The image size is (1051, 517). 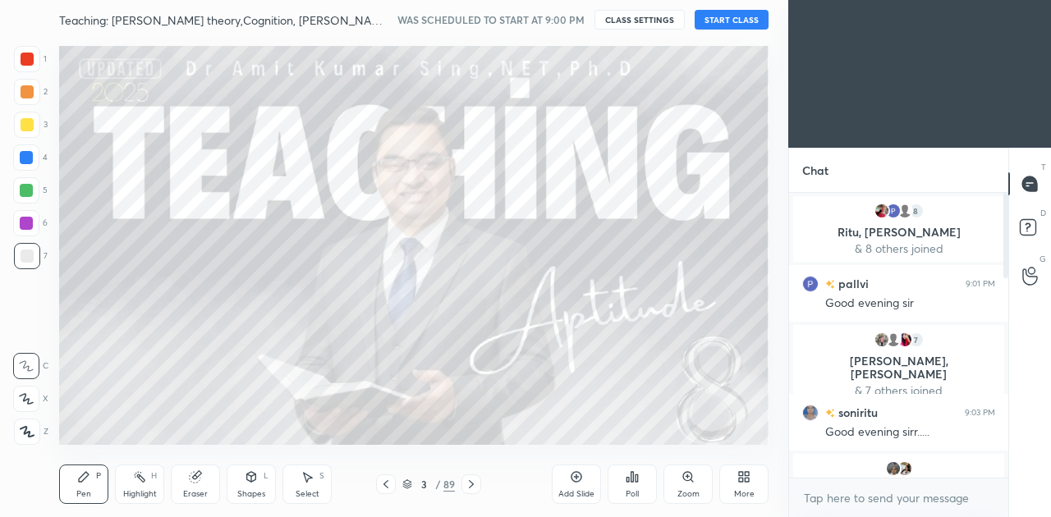 I want to click on div: 1, so click(x=30, y=59).